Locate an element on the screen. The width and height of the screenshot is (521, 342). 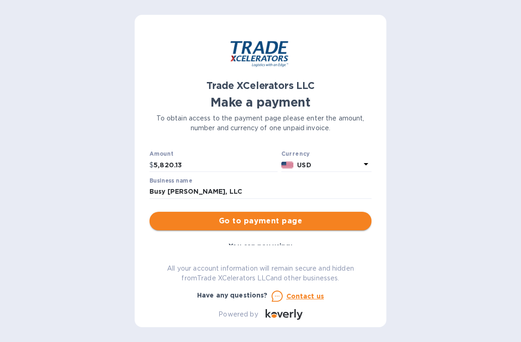
u: Contact us is located at coordinates (305, 296).